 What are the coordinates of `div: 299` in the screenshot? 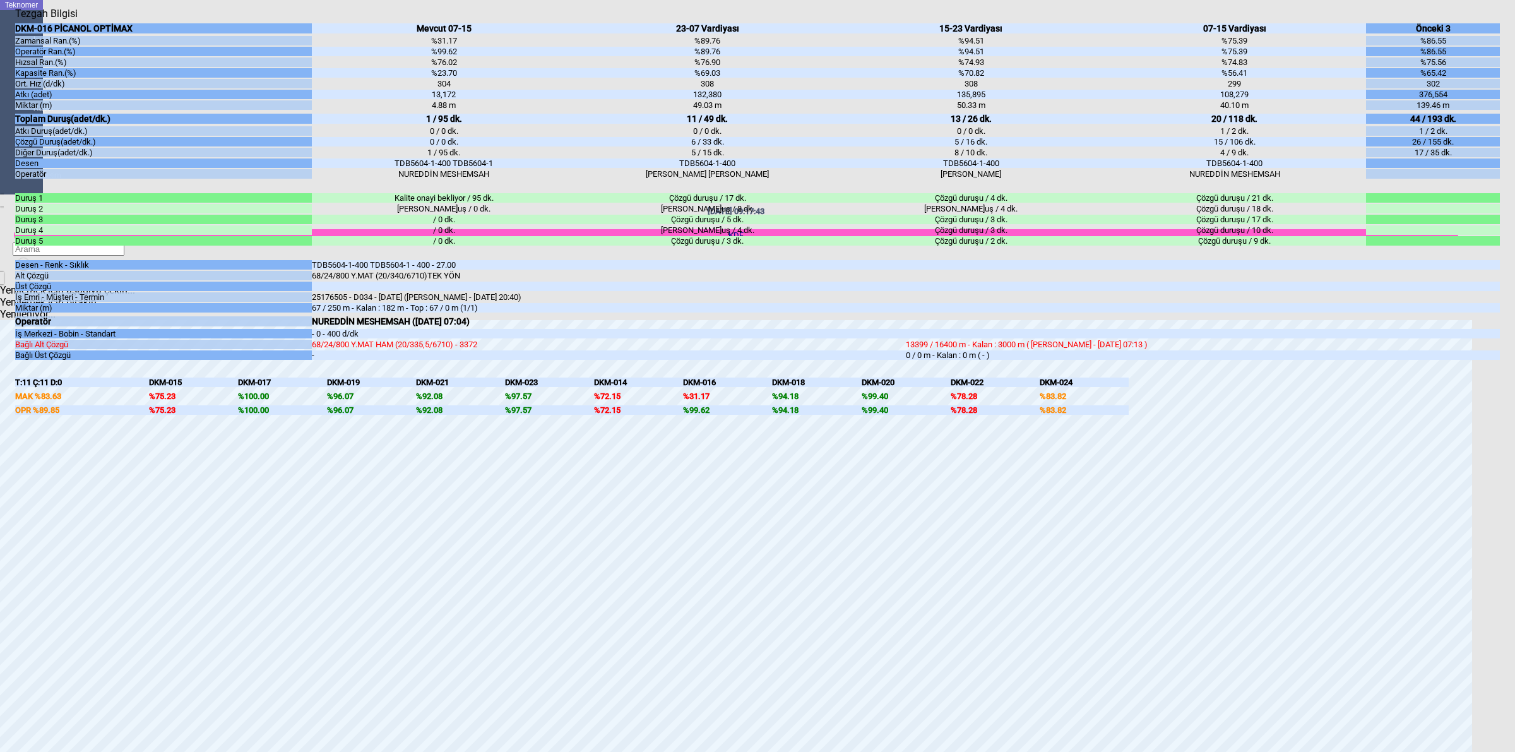 It's located at (1234, 83).